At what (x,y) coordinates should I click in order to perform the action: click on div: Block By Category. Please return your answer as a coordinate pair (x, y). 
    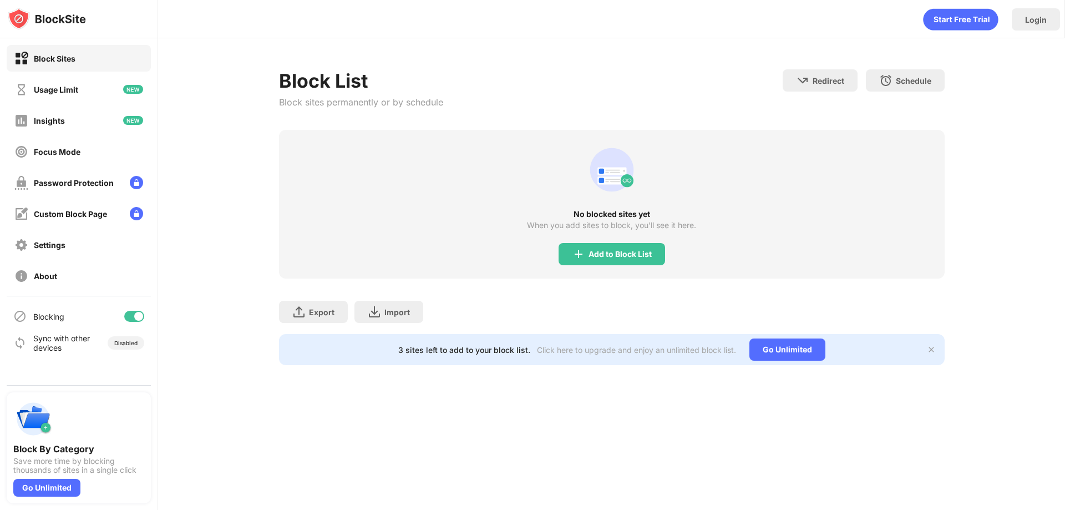
    Looking at the image, I should click on (79, 449).